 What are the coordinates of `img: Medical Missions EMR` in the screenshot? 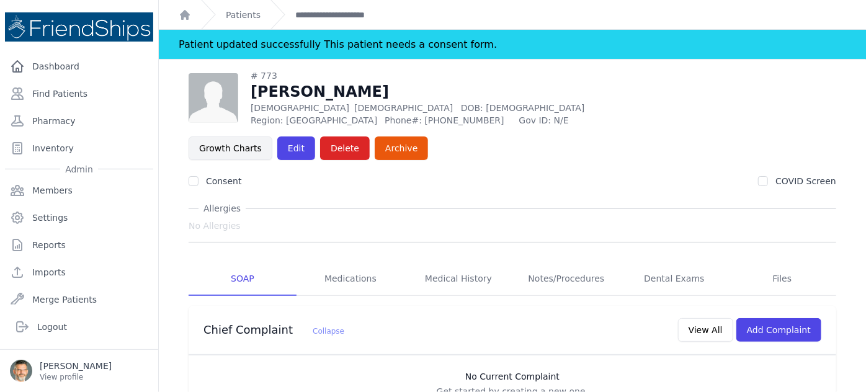 It's located at (79, 27).